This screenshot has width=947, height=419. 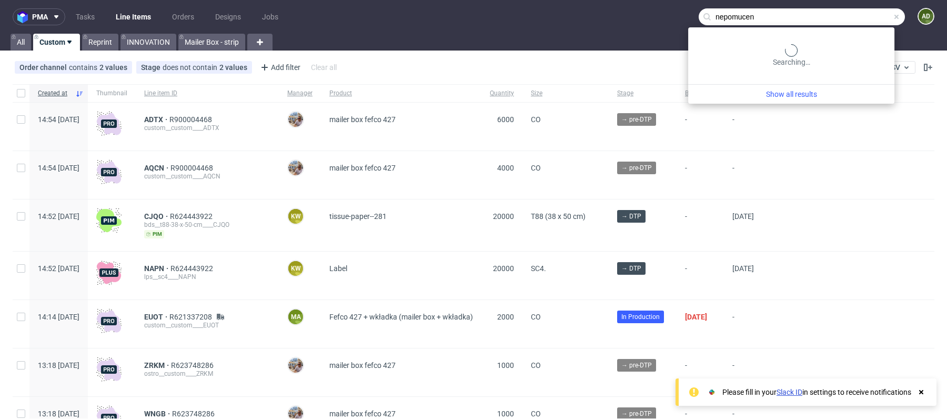 What do you see at coordinates (21, 42) in the screenshot?
I see `a: All` at bounding box center [21, 42].